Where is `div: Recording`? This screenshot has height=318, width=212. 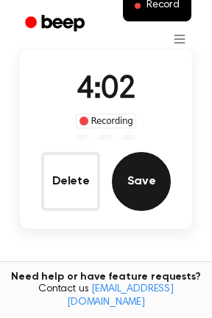 div: Recording is located at coordinates (106, 121).